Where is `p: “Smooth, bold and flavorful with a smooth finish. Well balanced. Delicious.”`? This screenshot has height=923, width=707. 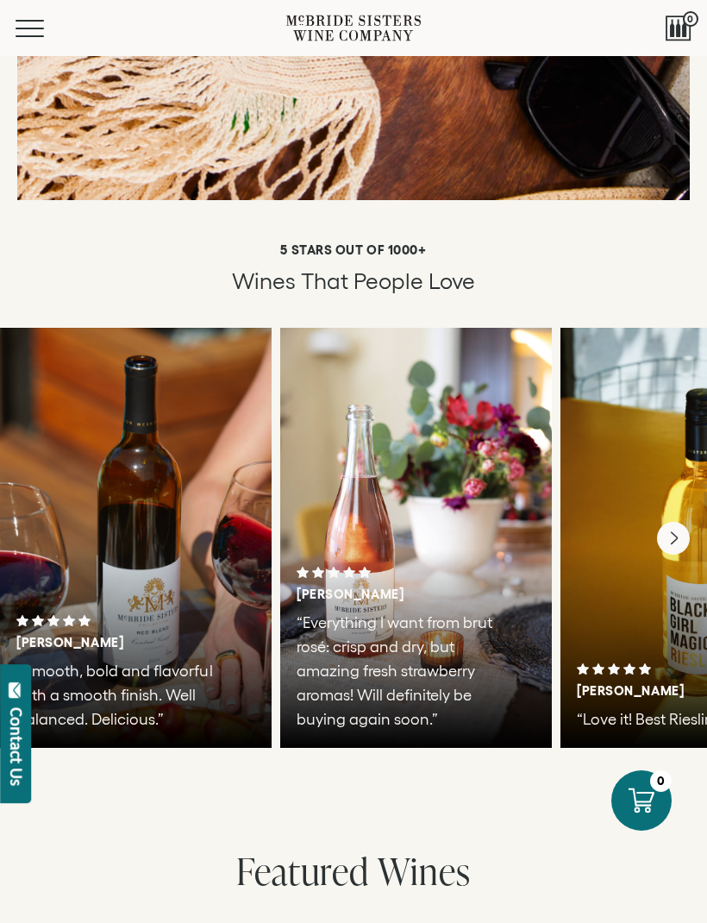 p: “Smooth, bold and flavorful with a smooth finish. Well balanced. Delicious.” is located at coordinates (128, 695).